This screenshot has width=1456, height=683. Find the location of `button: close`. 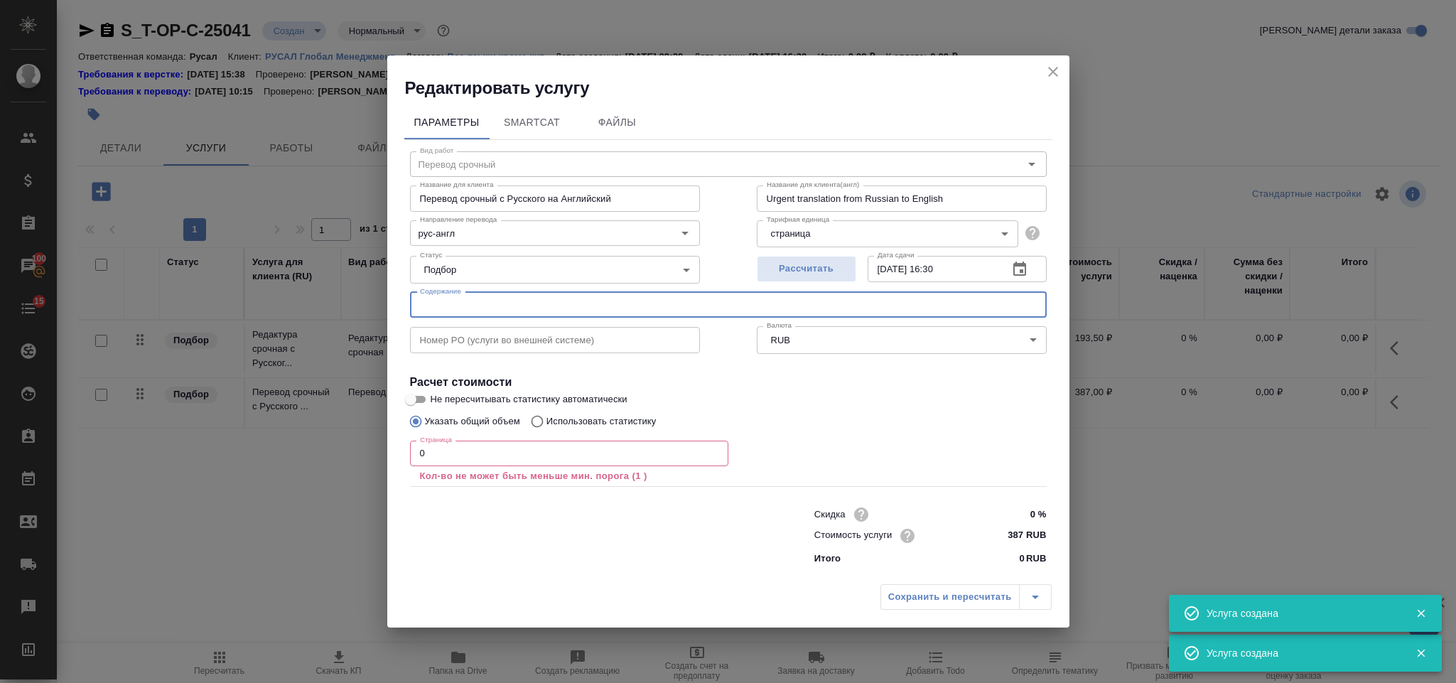

button: close is located at coordinates (1053, 72).